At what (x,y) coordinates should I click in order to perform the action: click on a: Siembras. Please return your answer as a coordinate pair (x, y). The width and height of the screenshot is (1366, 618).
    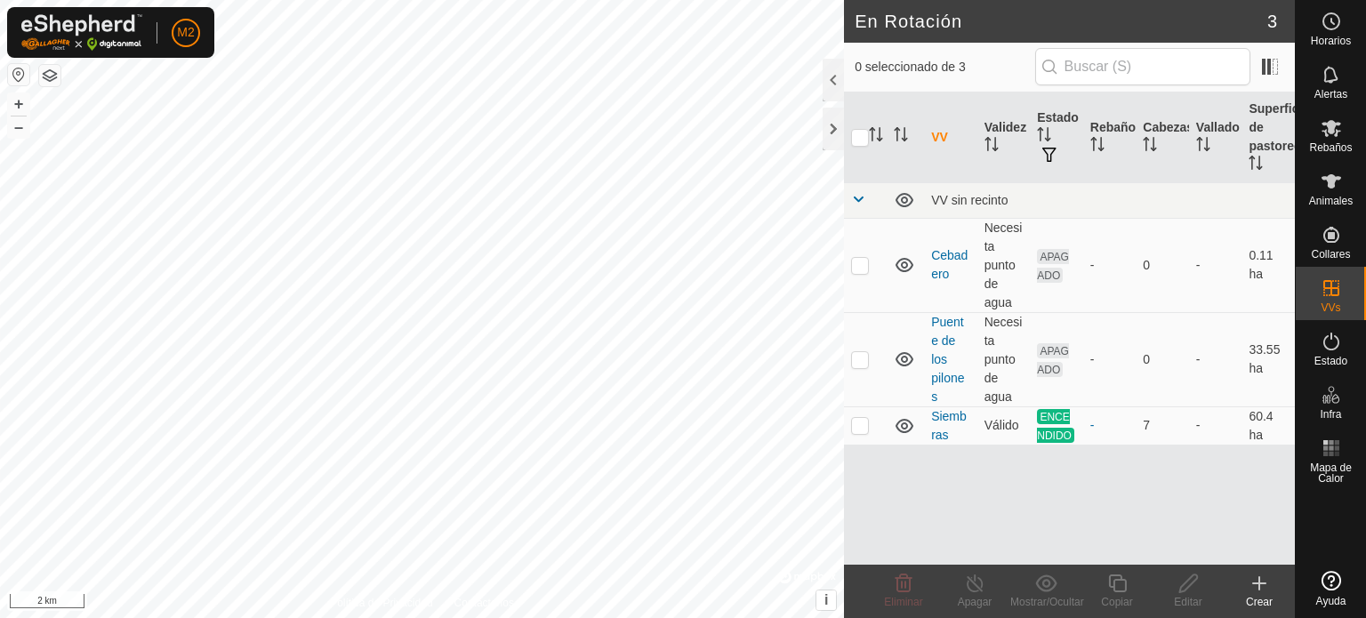
    Looking at the image, I should click on (949, 425).